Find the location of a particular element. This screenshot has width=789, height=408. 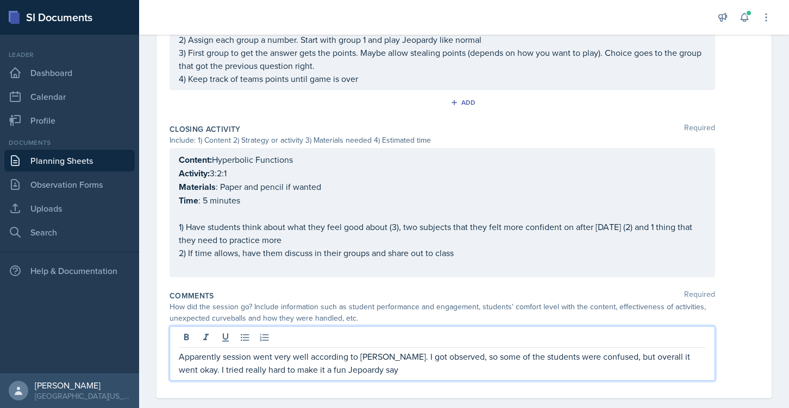

p: 3) First group to get the answer gets the points. Maybe allow stealing points (depends on how you... is located at coordinates (442, 59).